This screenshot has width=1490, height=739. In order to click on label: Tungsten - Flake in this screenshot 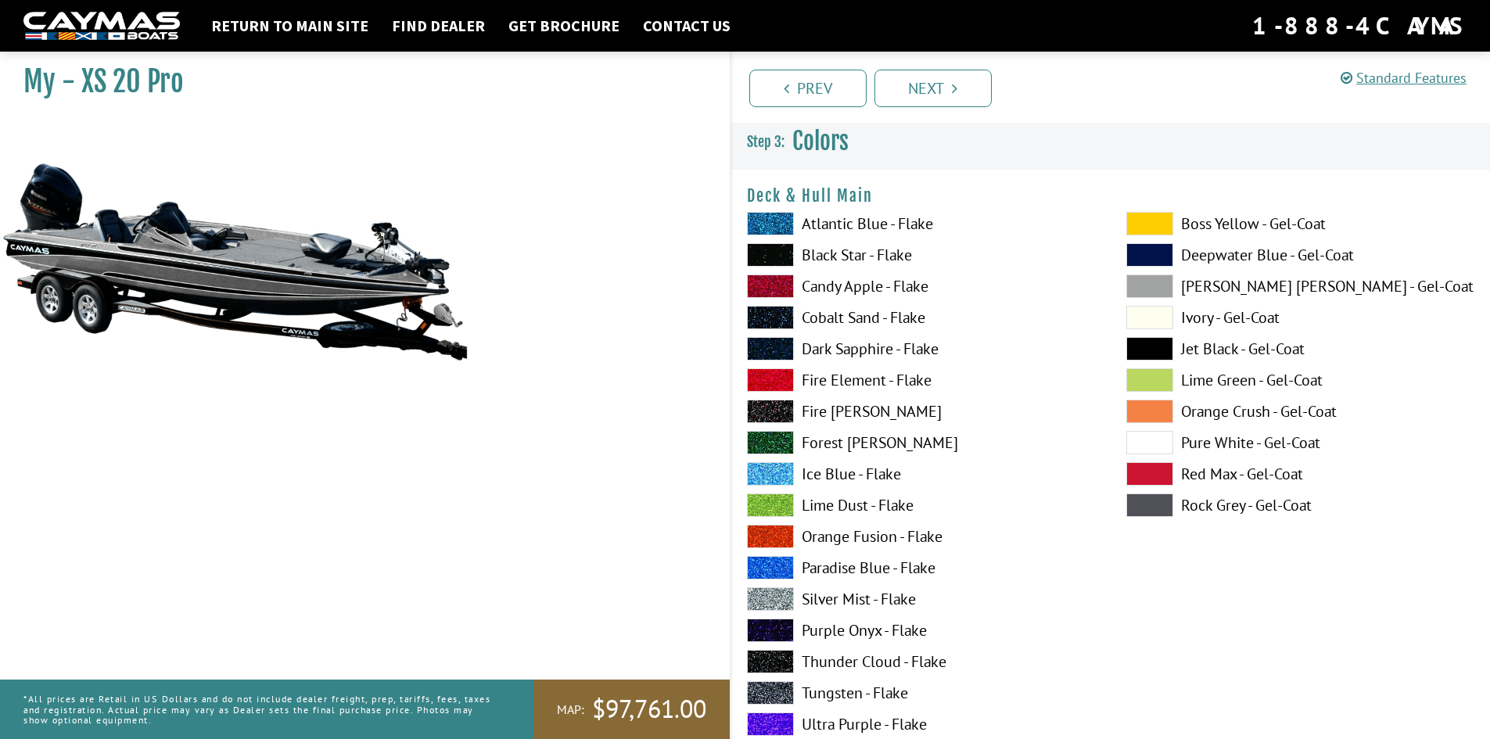, I will do `click(921, 693)`.